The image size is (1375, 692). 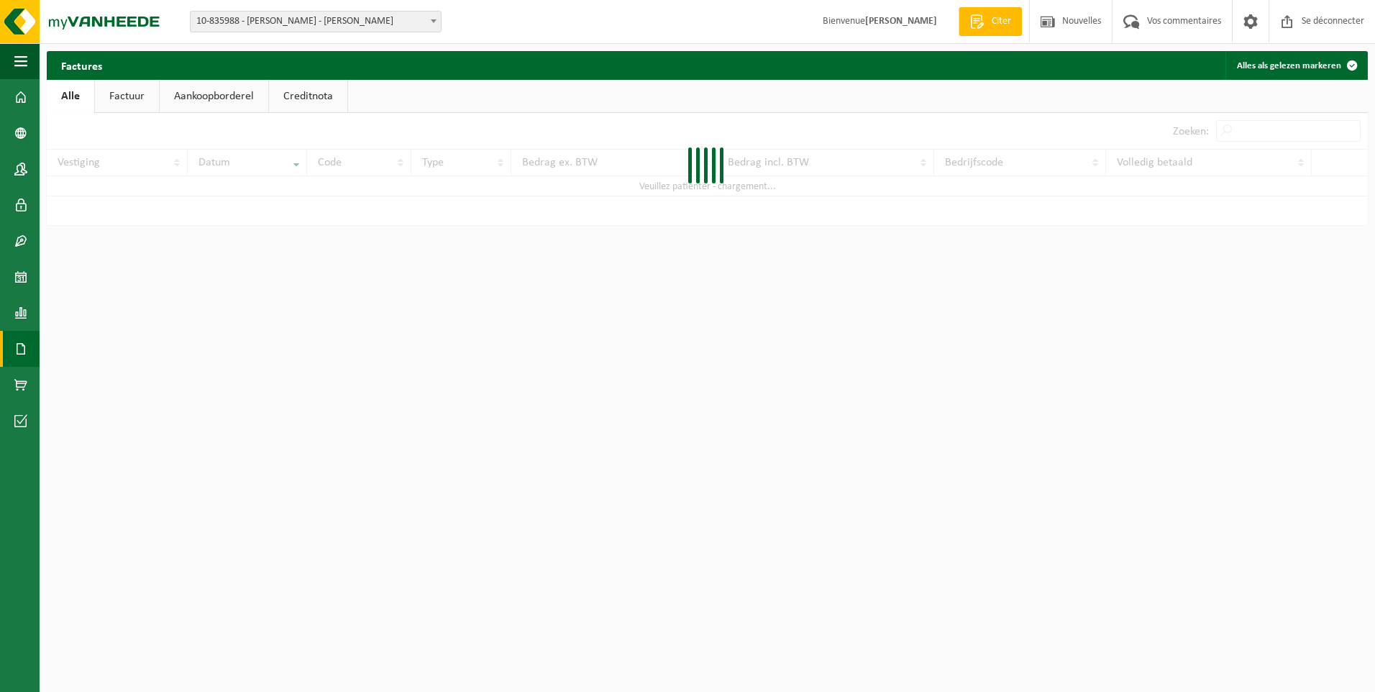 I want to click on a: Citer, so click(x=991, y=22).